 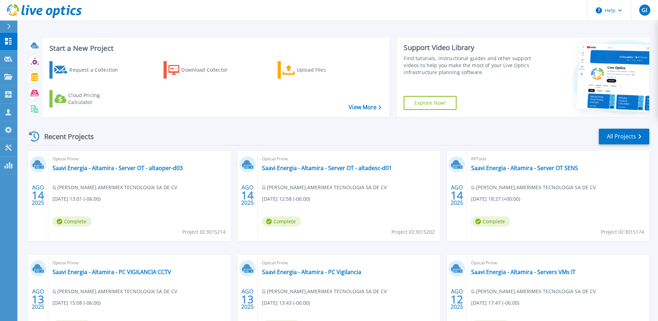 What do you see at coordinates (209, 70) in the screenshot?
I see `div: Download Collector` at bounding box center [209, 70].